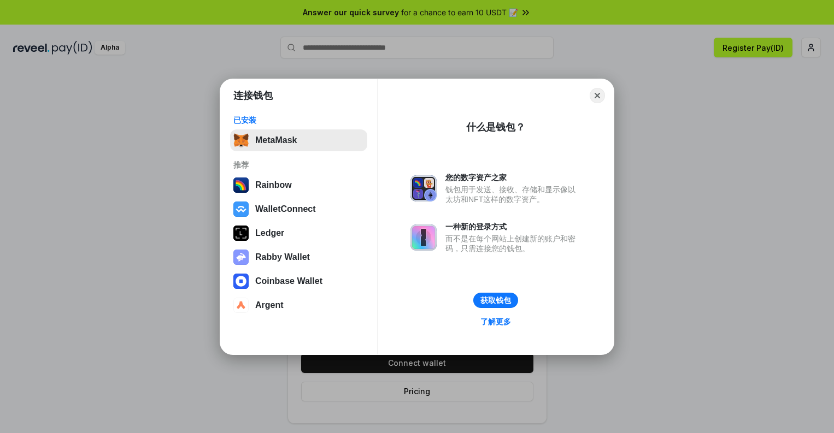  Describe the element at coordinates (298, 233) in the screenshot. I see `button: Ledger` at that location.